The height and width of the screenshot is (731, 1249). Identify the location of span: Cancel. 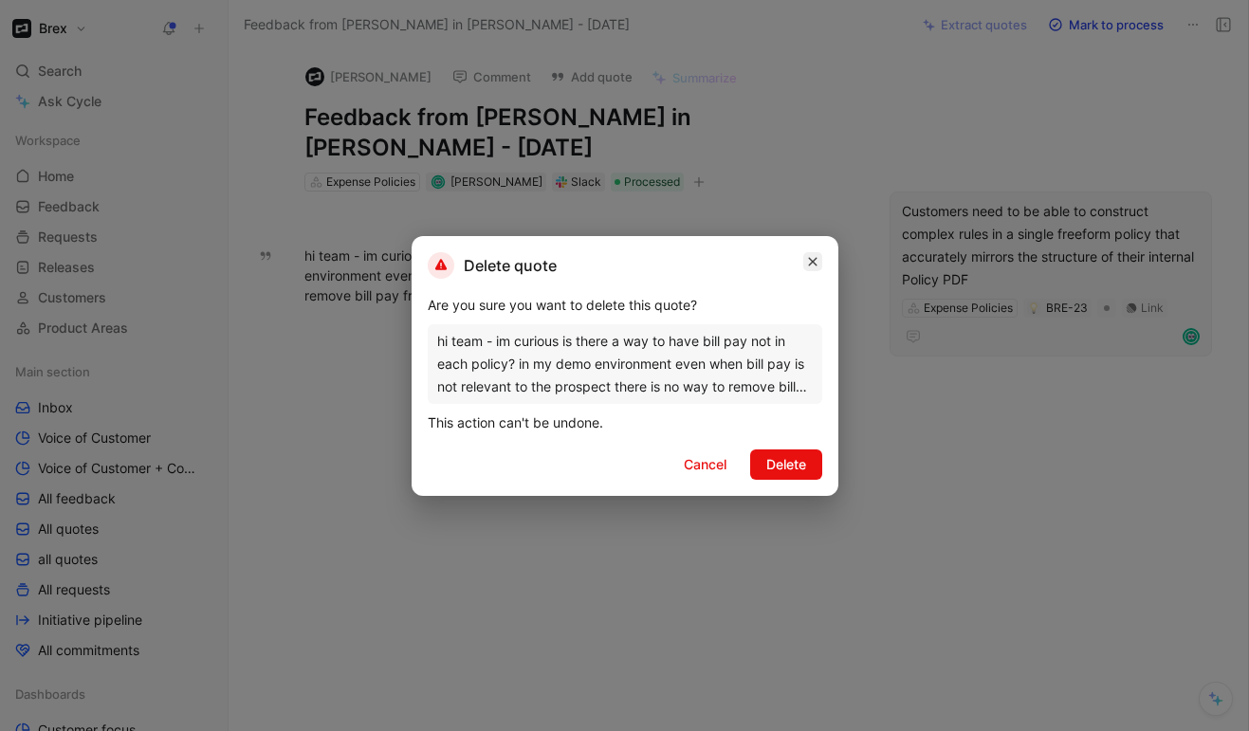
(705, 465).